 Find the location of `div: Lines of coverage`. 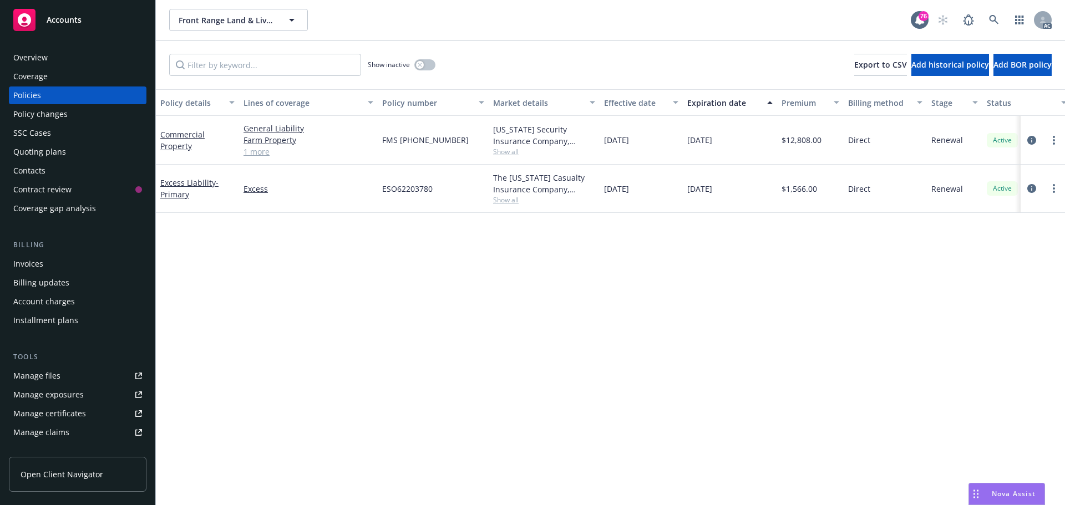

div: Lines of coverage is located at coordinates (302, 103).